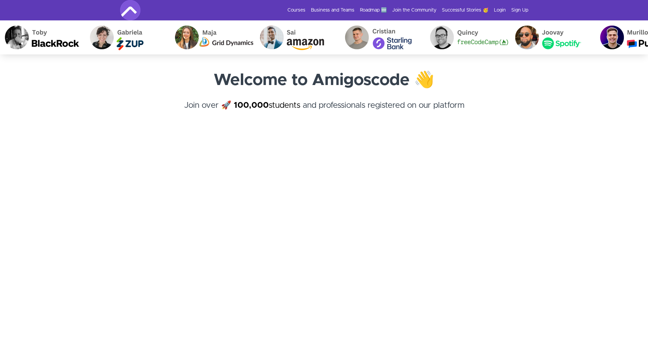  I want to click on a: Sign Up, so click(520, 10).